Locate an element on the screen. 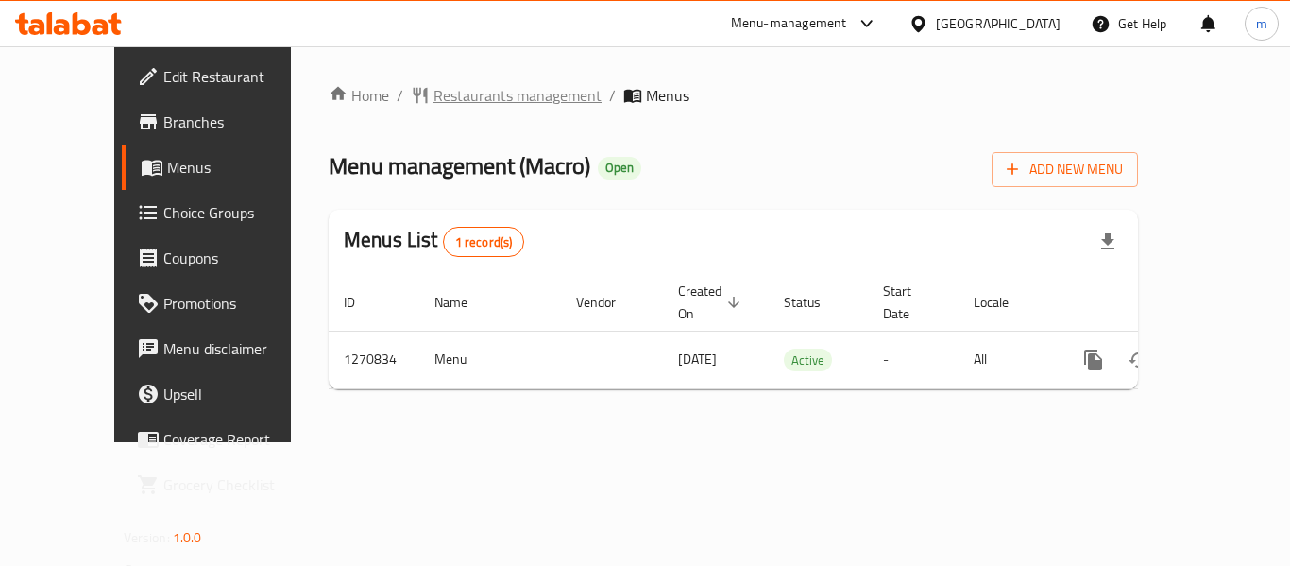  span: Add New Menu is located at coordinates (1064, 169).